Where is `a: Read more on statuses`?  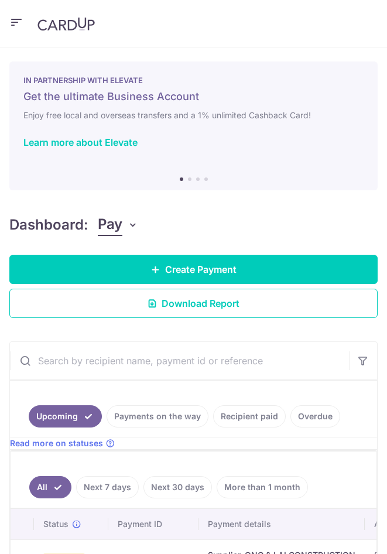 a: Read more on statuses is located at coordinates (62, 443).